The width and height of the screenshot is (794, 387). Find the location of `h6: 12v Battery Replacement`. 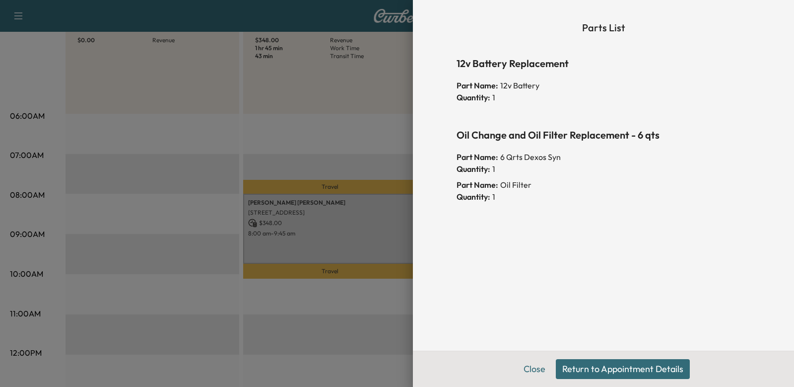

h6: 12v Battery Replacement is located at coordinates (603, 64).